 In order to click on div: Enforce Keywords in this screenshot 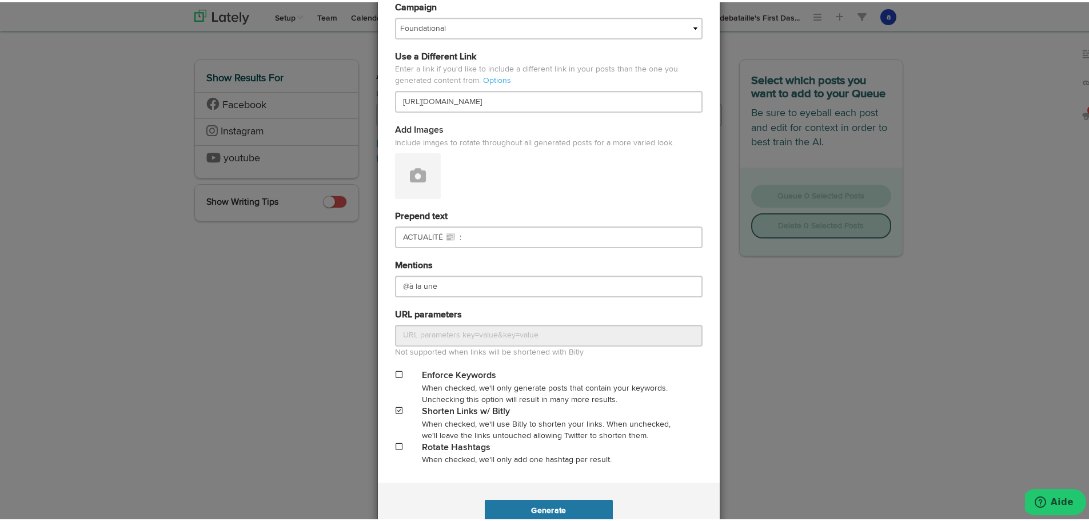, I will do `click(548, 373)`.